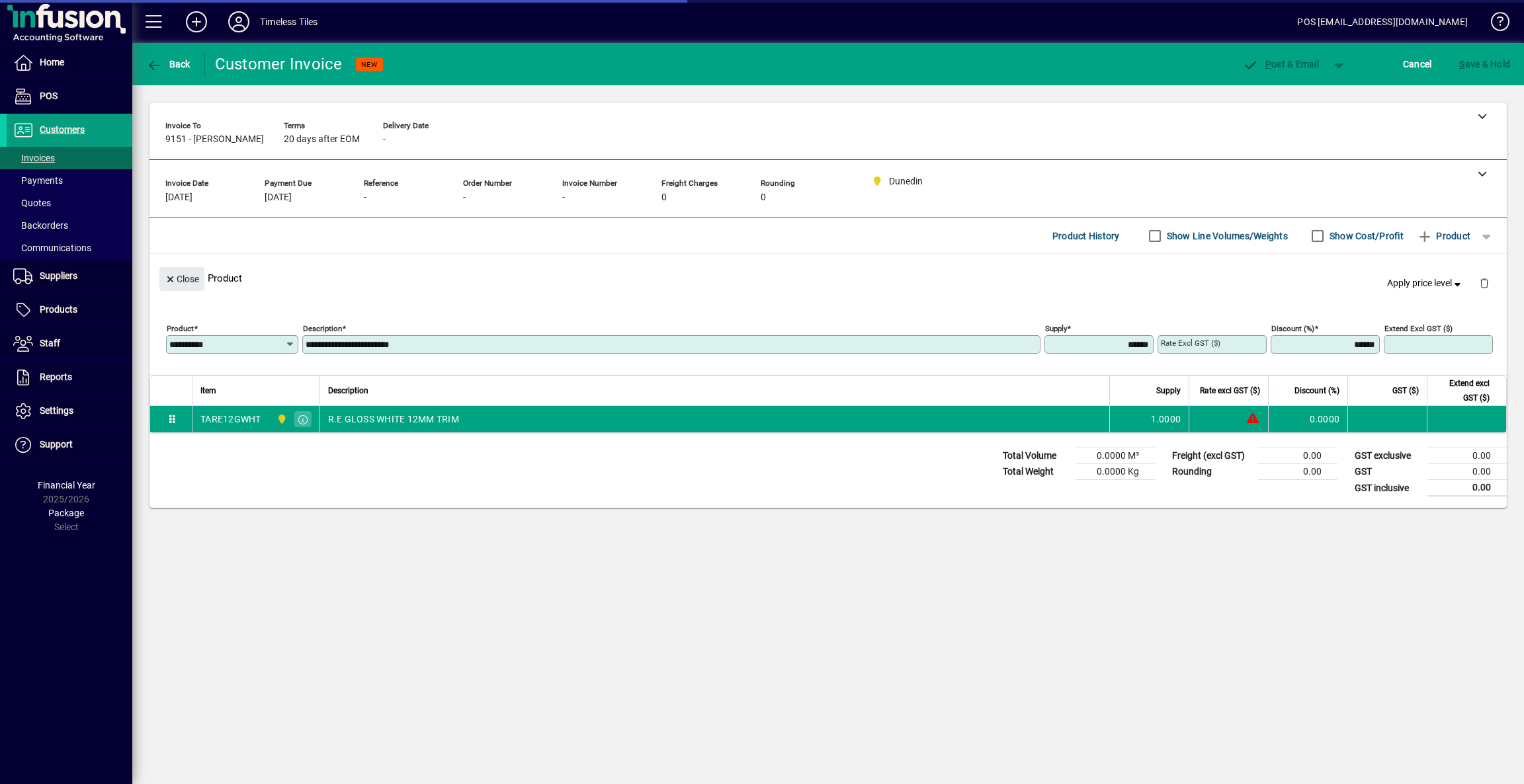 The image size is (1524, 784). What do you see at coordinates (1417, 329) in the screenshot?
I see `mat-label: Extend excl GST ($)` at bounding box center [1417, 329].